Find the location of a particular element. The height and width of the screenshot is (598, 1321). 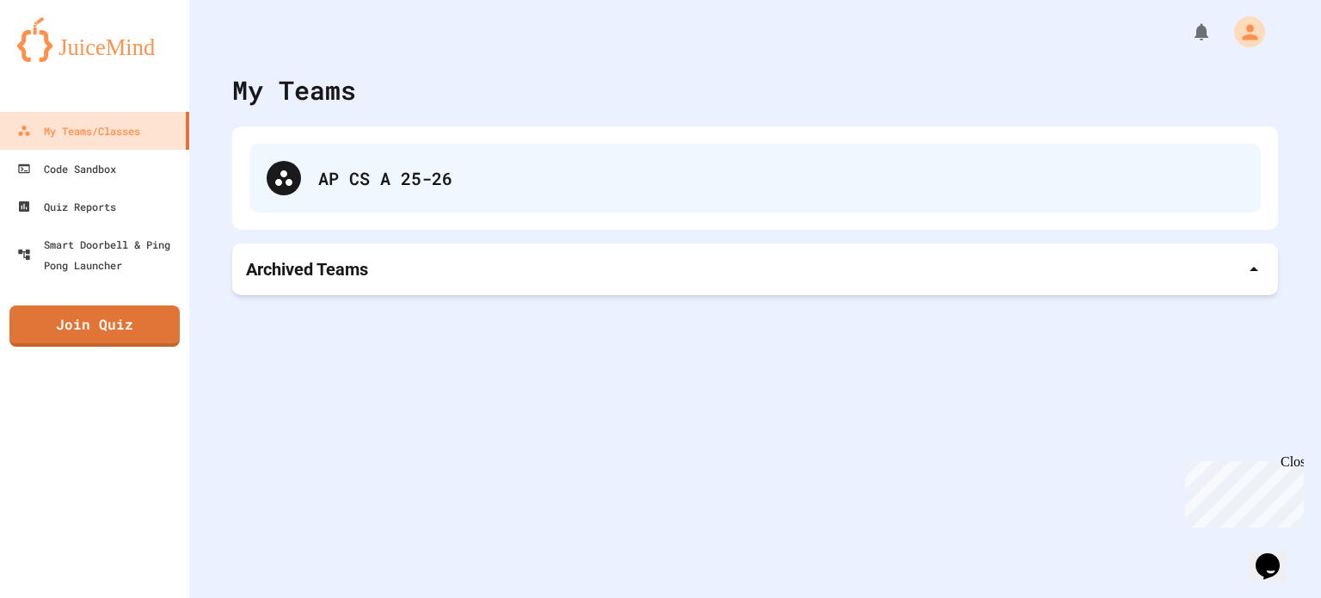

div: My Teams/Classes is located at coordinates (78, 131).